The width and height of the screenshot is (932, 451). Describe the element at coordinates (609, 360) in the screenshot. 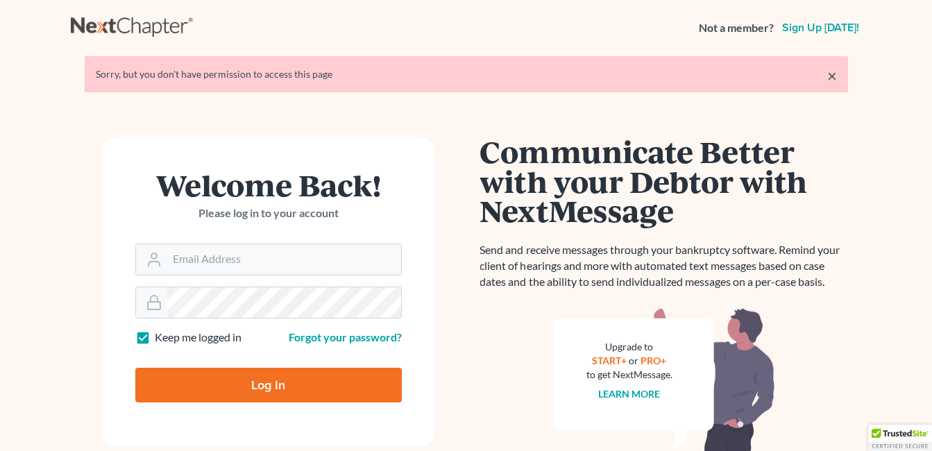

I see `a: START+` at that location.